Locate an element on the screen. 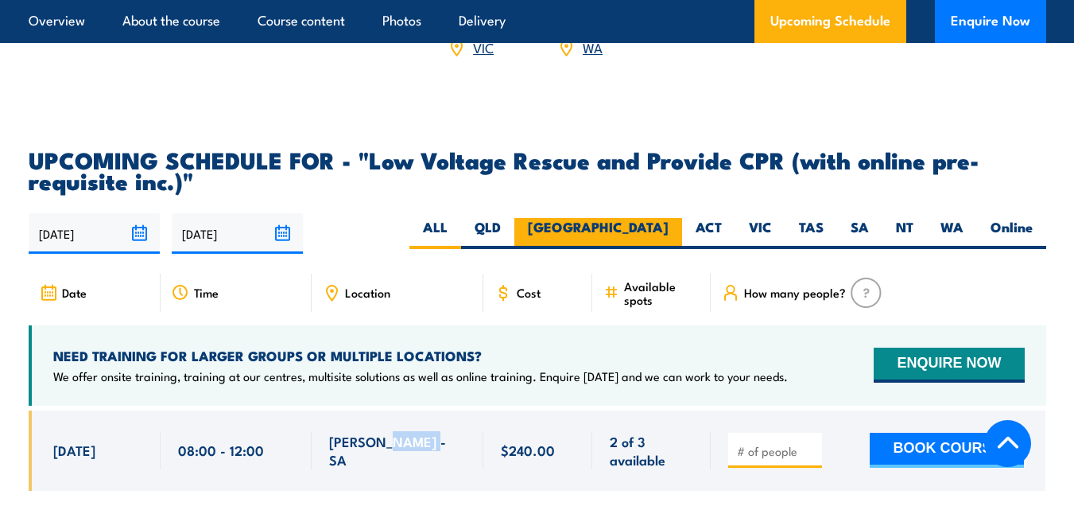  span: Available spots is located at coordinates (662, 293).